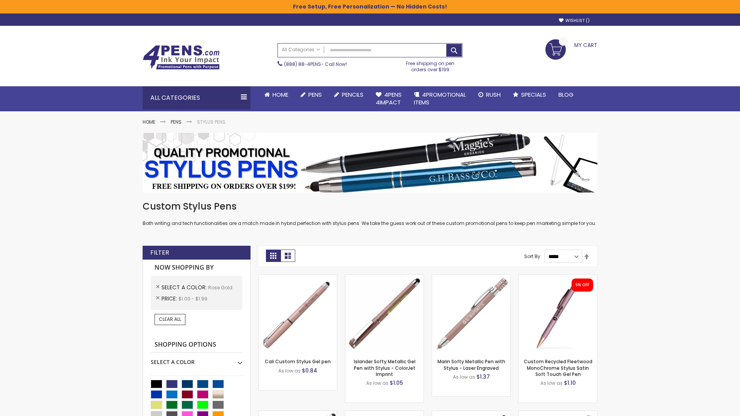 This screenshot has height=416, width=740. Describe the element at coordinates (352, 94) in the screenshot. I see `span: Pencils` at that location.